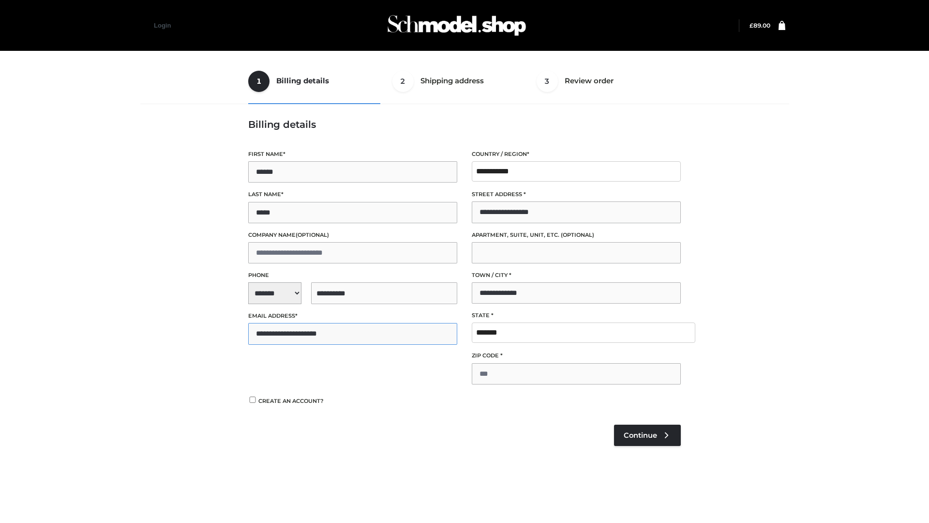  I want to click on span: Continue, so click(640, 435).